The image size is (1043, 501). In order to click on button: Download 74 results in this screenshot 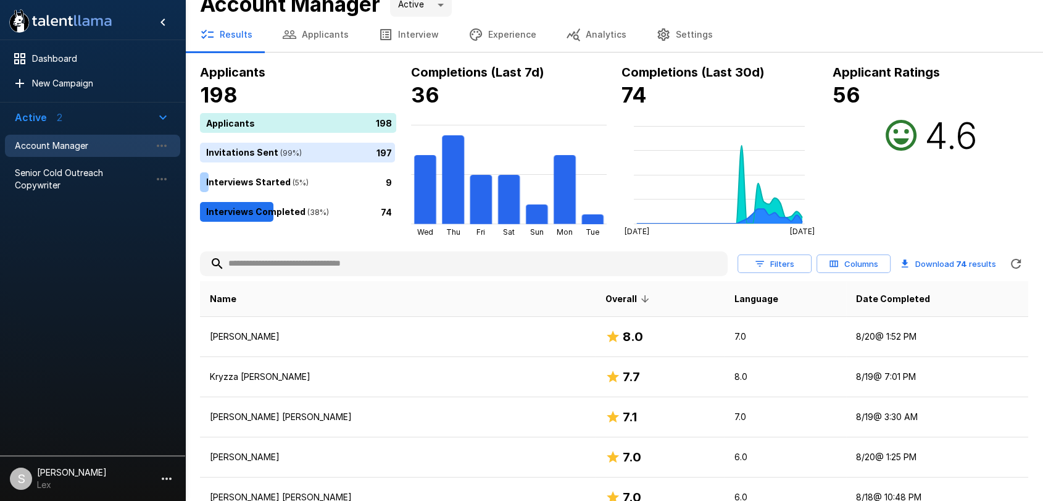, I will do `click(948, 264)`.